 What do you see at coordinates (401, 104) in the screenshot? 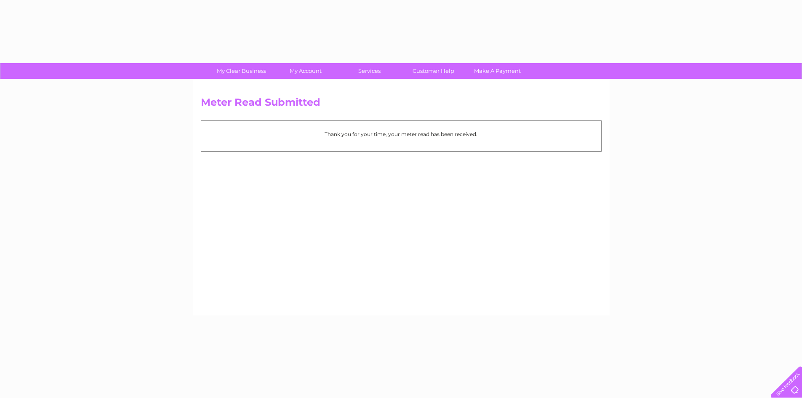
I see `h2: Meter Read Submitted` at bounding box center [401, 104].